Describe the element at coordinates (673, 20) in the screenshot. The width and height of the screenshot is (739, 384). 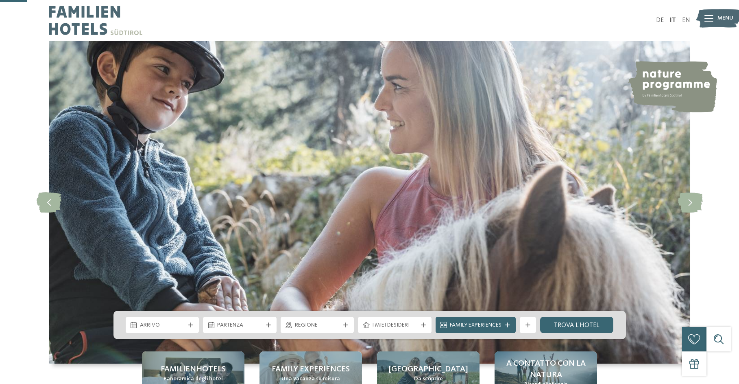
I see `a: IT` at that location.